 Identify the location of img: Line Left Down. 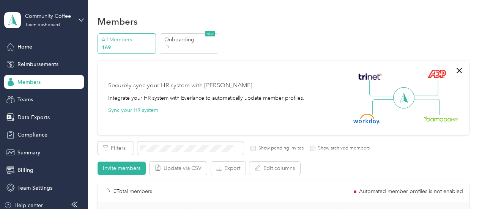
(385, 107).